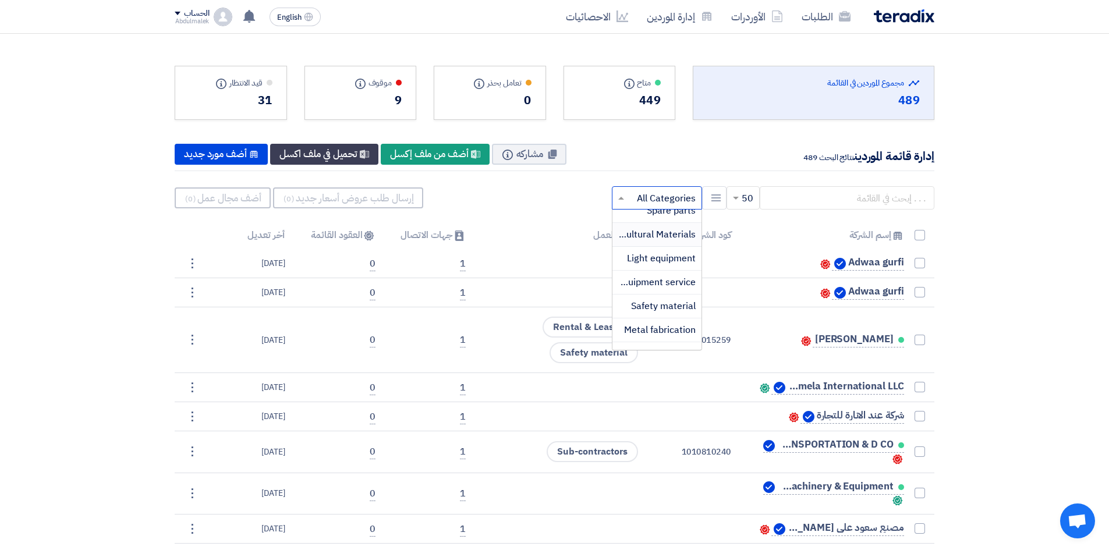 This screenshot has height=550, width=1109. I want to click on th: جهات الاتصال, so click(430, 235).